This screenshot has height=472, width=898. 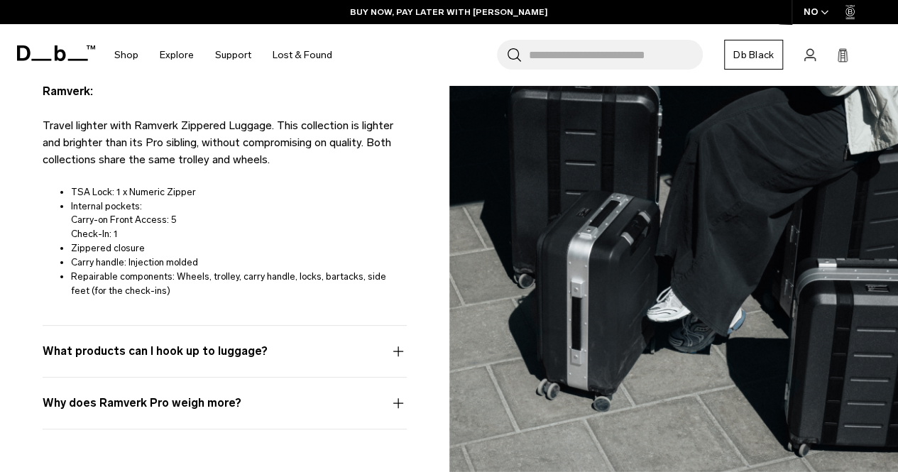 I want to click on nav: Main Navigation, so click(x=223, y=55).